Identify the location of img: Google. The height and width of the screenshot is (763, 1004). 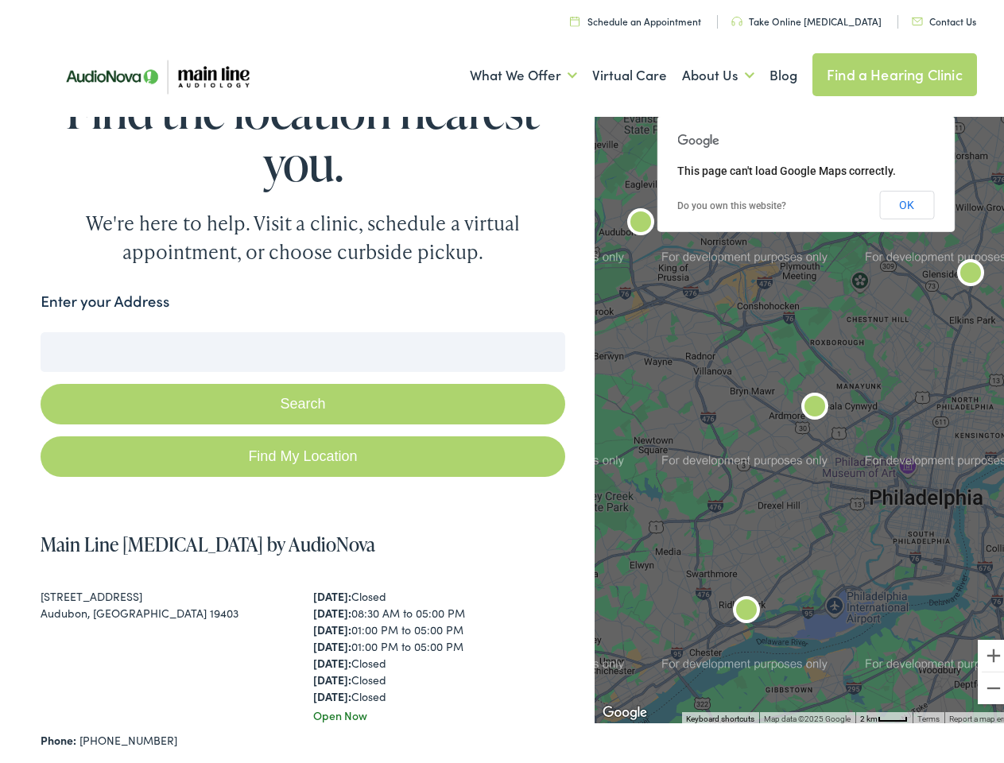
(625, 708).